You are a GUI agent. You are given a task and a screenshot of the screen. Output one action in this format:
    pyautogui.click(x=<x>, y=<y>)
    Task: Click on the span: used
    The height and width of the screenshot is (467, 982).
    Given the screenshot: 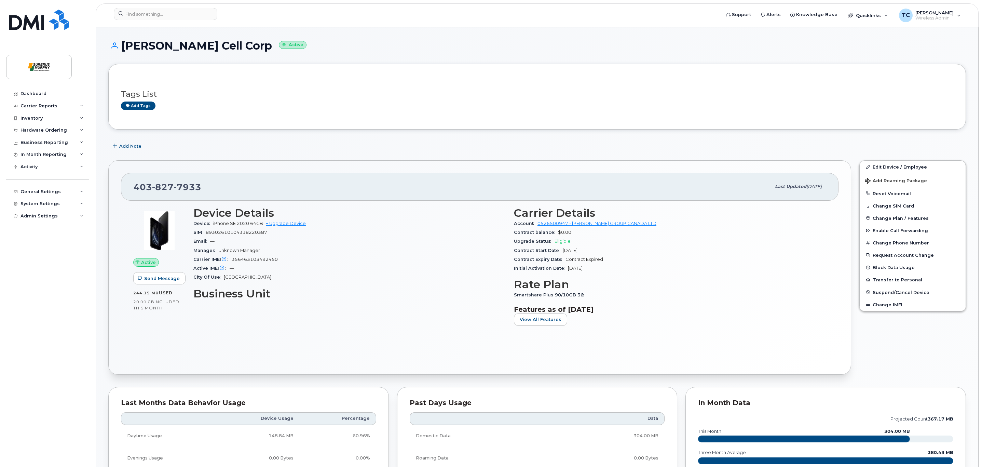 What is the action you would take?
    pyautogui.click(x=166, y=293)
    